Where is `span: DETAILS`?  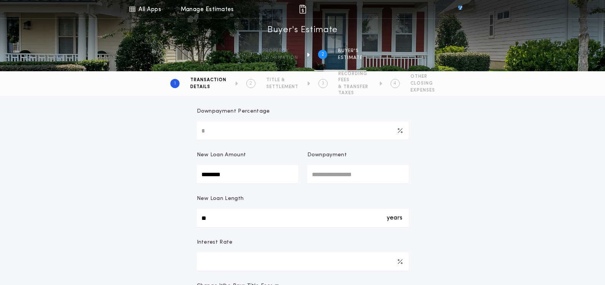
span: DETAILS is located at coordinates (208, 87).